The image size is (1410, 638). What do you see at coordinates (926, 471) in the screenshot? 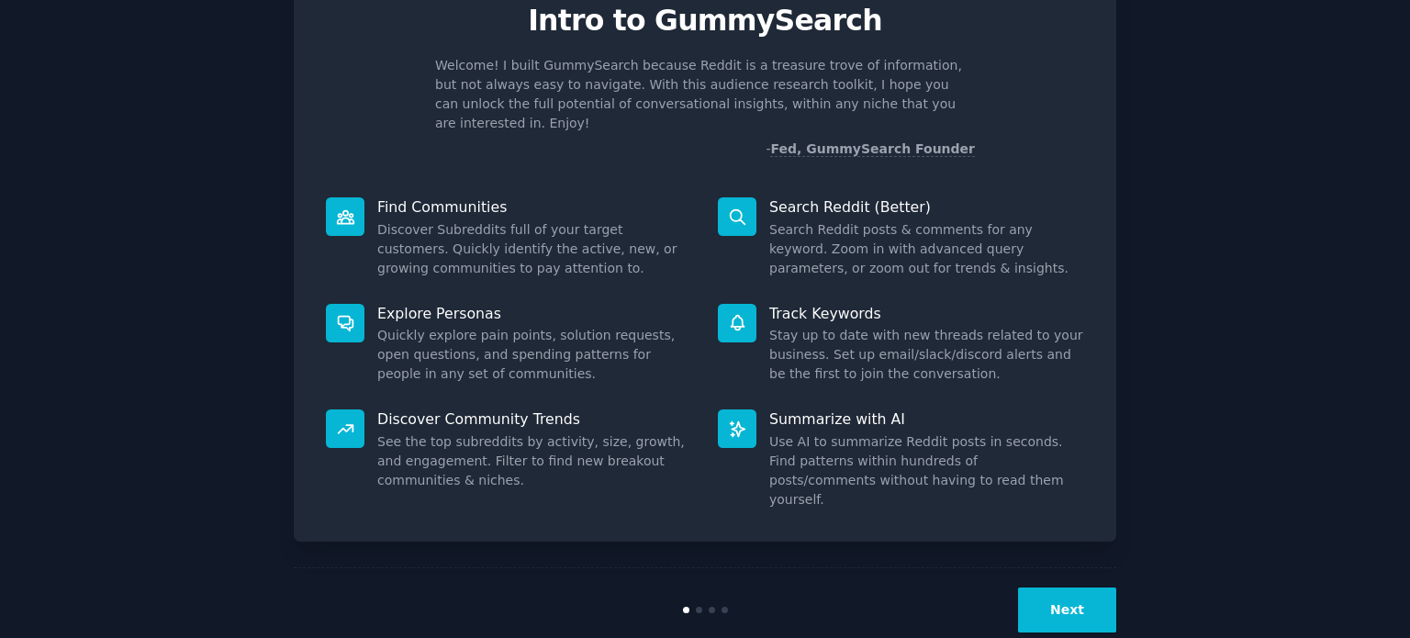
I see `dd: Use AI to summarize Reddit posts in seconds. Find patterns within hundreds of posts/comments with...` at bounding box center [926, 471].